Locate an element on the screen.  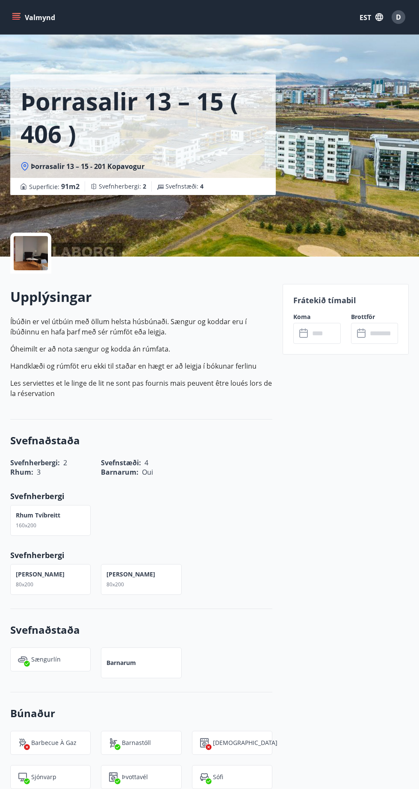
font: Frátekið tímabil is located at coordinates (325, 300).